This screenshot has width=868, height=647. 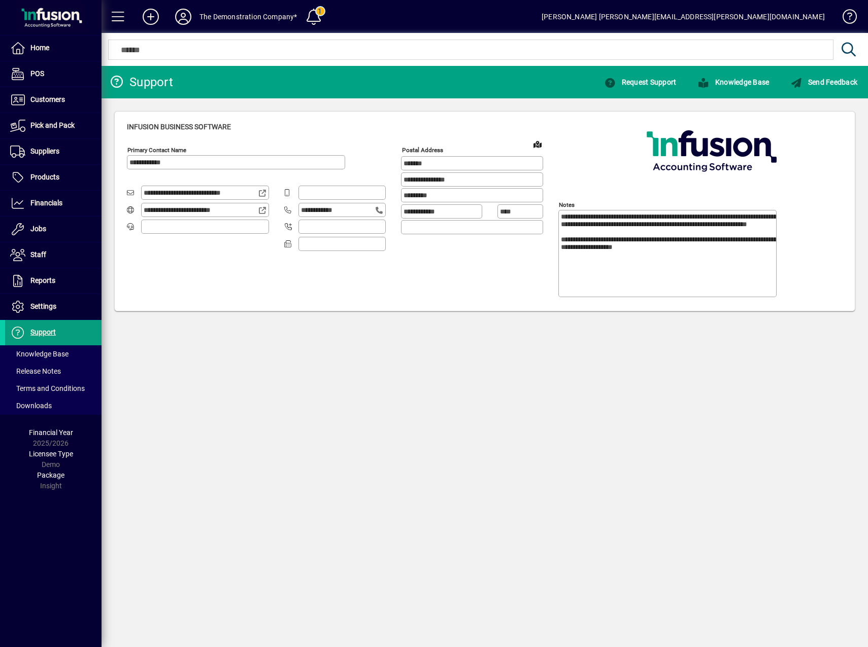 I want to click on span: Infusion Business Software, so click(x=179, y=127).